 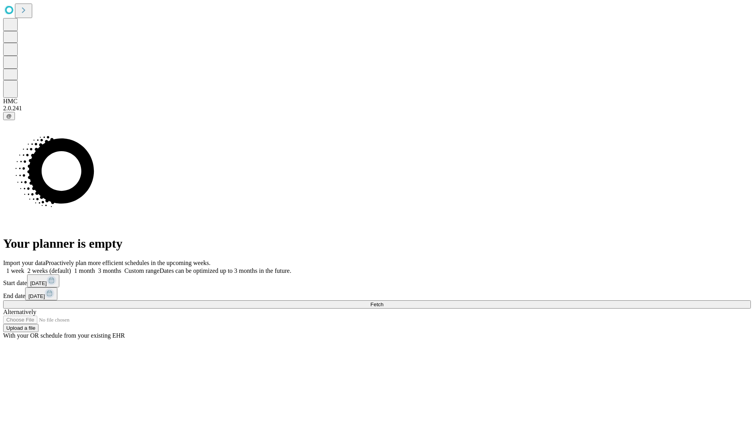 What do you see at coordinates (128, 263) in the screenshot?
I see `span: Proactively plan more efficient schedules in the upcoming weeks.` at bounding box center [128, 263].